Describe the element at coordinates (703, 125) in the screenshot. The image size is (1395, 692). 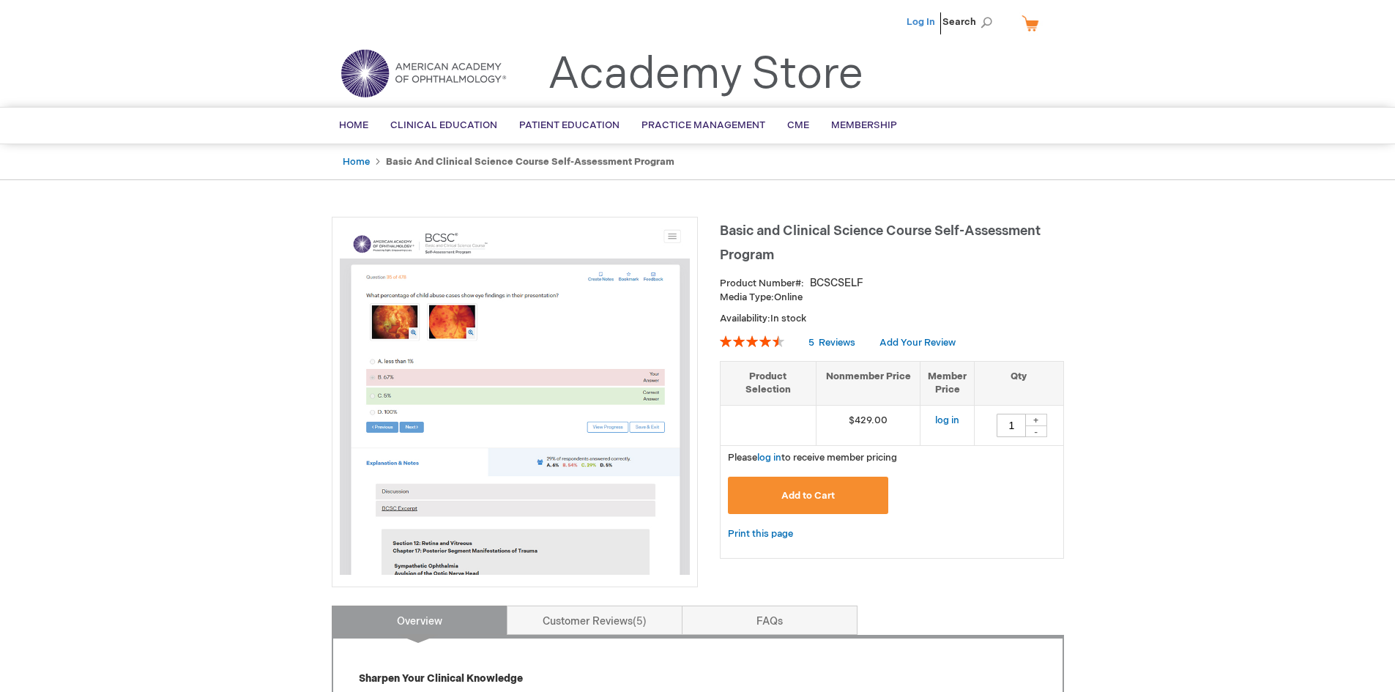
I see `span: Practice Management` at that location.